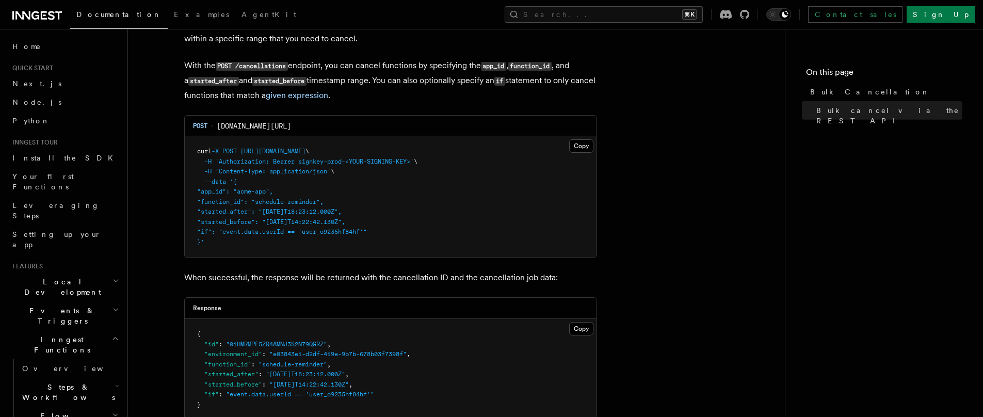 This screenshot has height=417, width=983. I want to click on span: 'Authorization: Bearer signkey-prod-<YOUR-SIGNING-KEY>', so click(314, 161).